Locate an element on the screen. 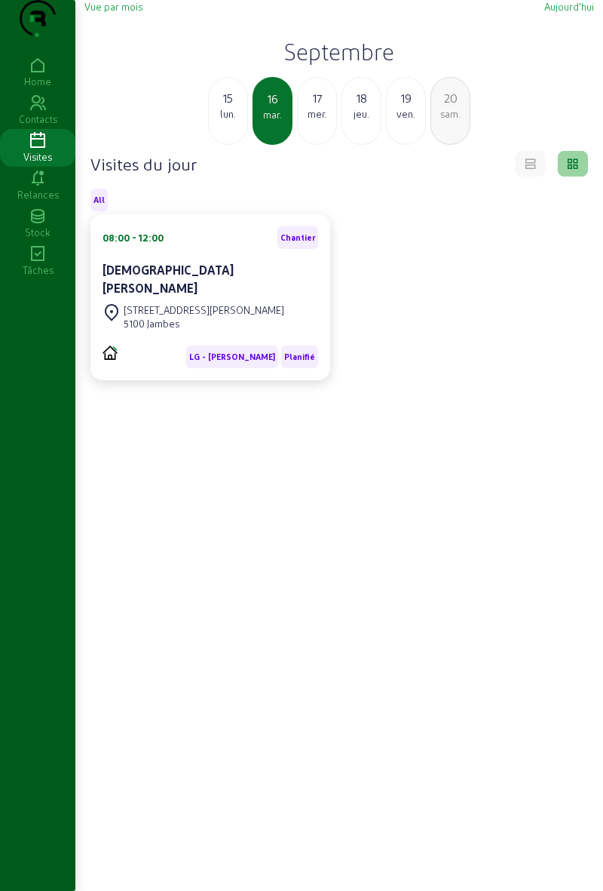 The height and width of the screenshot is (891, 603). div: 17 is located at coordinates (317, 98).